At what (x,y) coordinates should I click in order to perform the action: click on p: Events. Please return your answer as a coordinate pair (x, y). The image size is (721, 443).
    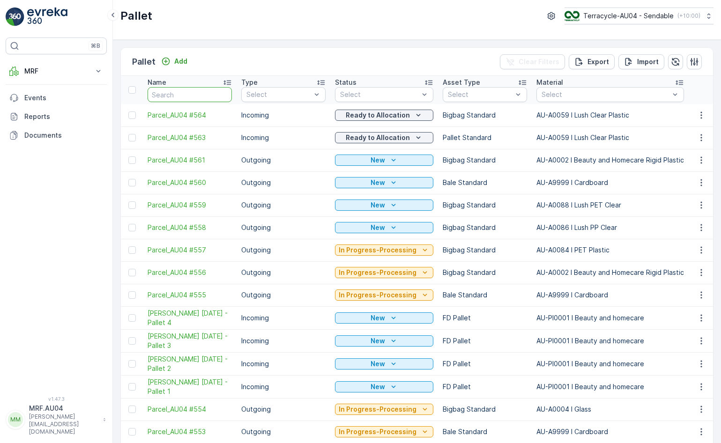
    Looking at the image, I should click on (64, 98).